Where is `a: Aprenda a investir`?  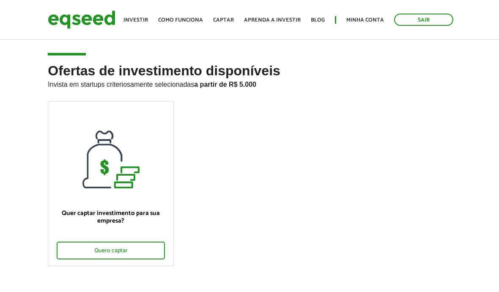
a: Aprenda a investir is located at coordinates (272, 20).